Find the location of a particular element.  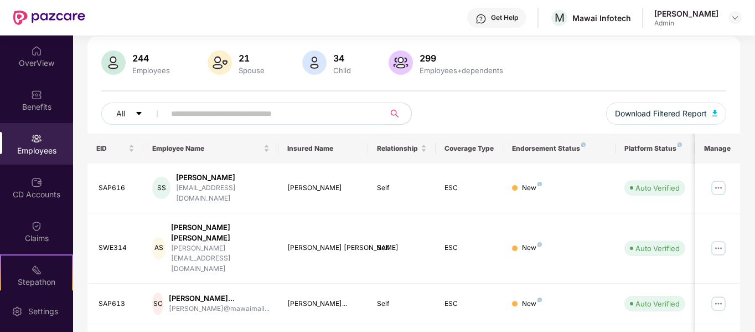

img: svg+xml;base64,PHN2ZyBpZD0iRHJvcGRvd24tMzJ4MzIiIHhtbG5zPSJodHRwOi8vd3d3LnczLm9yZy8yMDAwL3N2ZyIgd2... is located at coordinates (735, 18).